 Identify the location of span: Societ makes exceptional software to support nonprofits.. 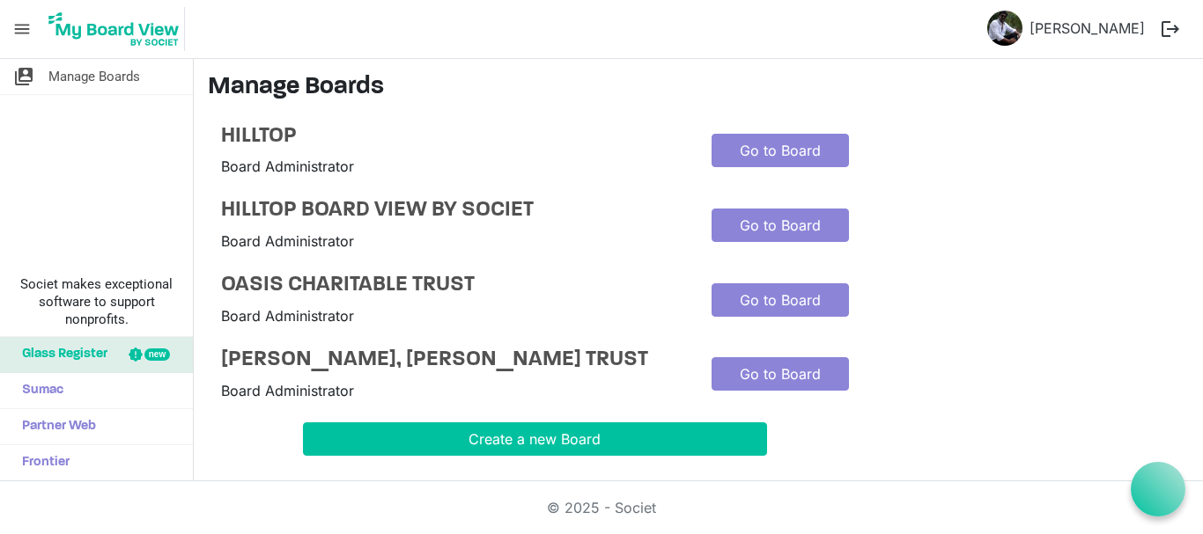
(96, 302).